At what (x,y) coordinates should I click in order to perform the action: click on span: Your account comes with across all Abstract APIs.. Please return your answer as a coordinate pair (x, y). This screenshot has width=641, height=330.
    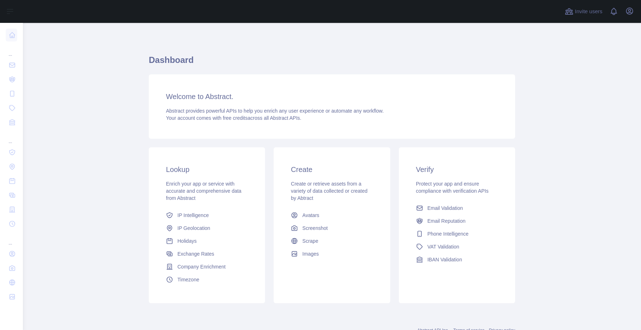
    Looking at the image, I should click on (234, 118).